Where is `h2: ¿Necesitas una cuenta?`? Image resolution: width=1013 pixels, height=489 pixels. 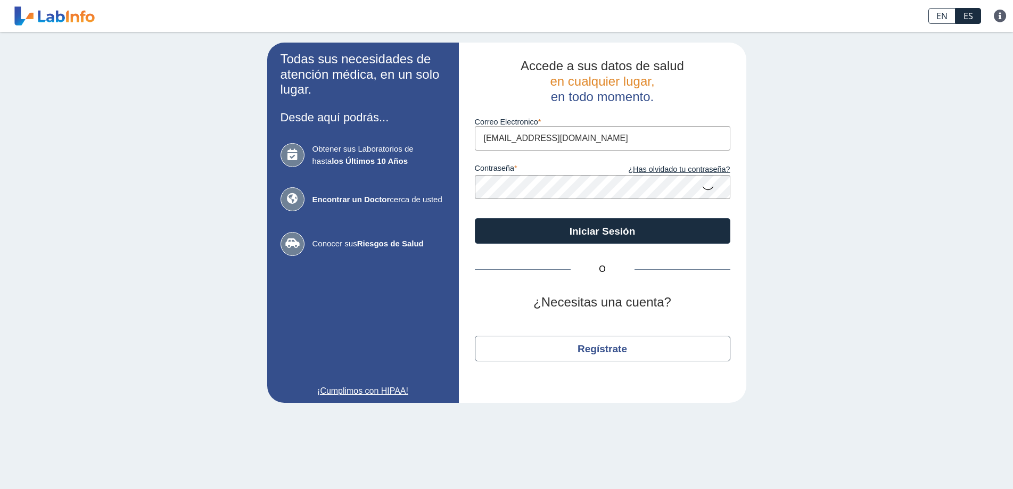 h2: ¿Necesitas una cuenta? is located at coordinates (603, 302).